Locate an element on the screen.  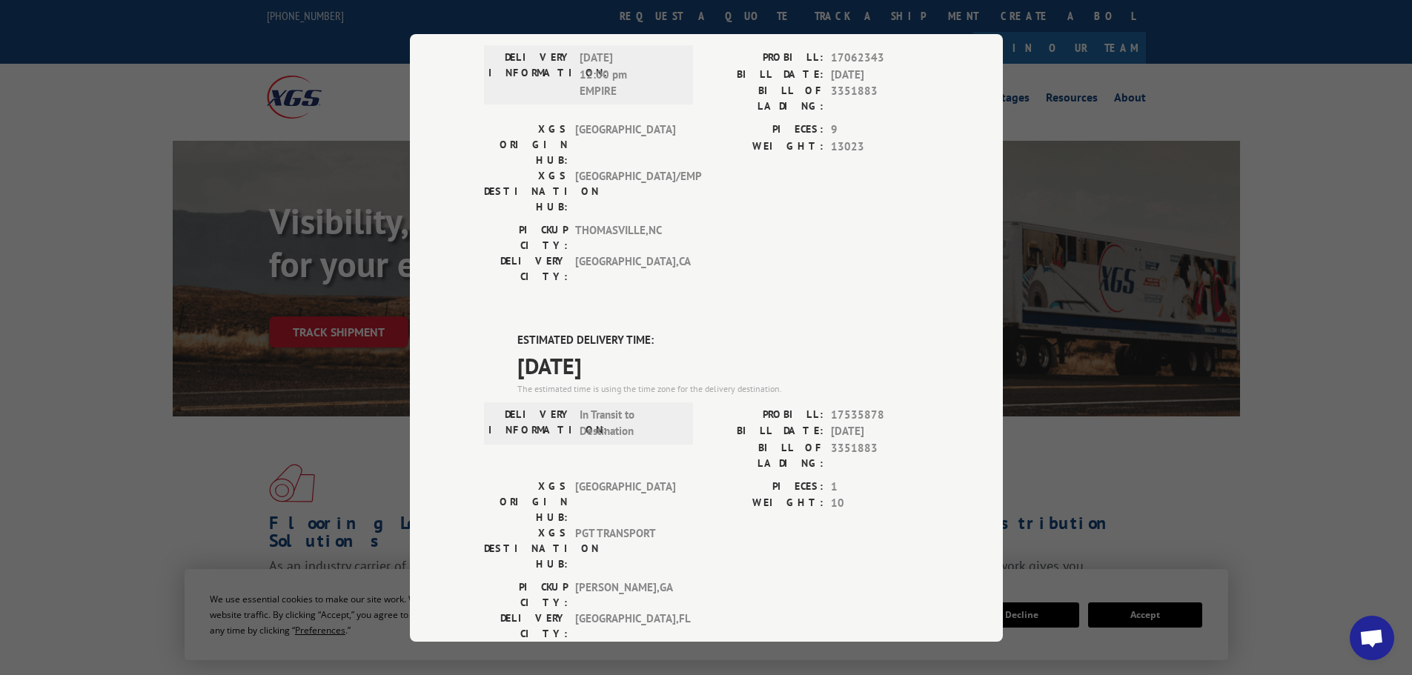
span: PGT TRANSPORT is located at coordinates (625, 548).